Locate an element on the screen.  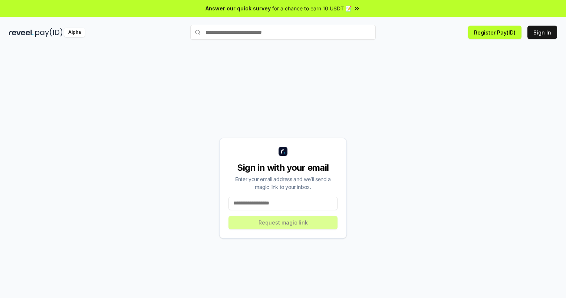
div: Sign in with your email is located at coordinates (283, 168).